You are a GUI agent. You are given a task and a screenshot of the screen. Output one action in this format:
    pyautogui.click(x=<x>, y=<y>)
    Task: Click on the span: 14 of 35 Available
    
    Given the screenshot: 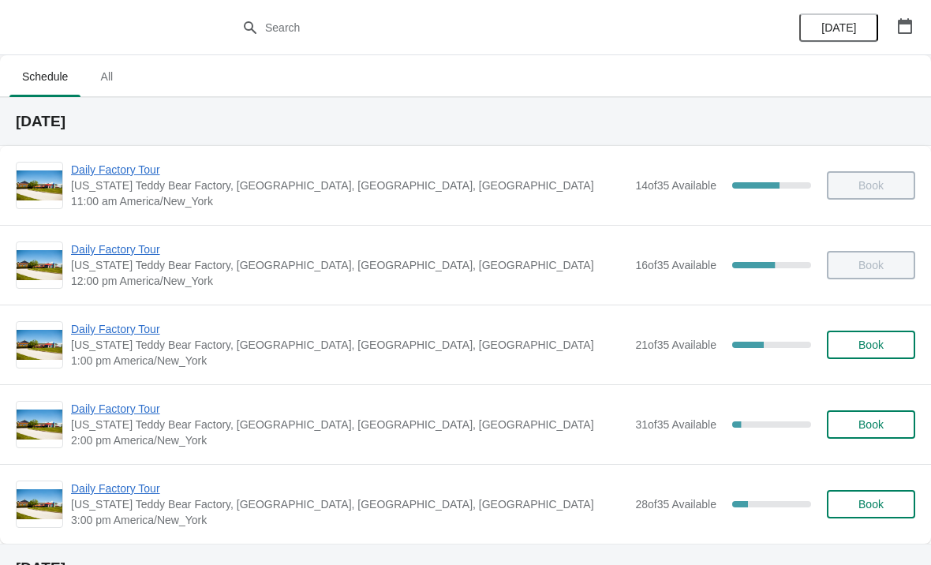 What is the action you would take?
    pyautogui.click(x=675, y=185)
    